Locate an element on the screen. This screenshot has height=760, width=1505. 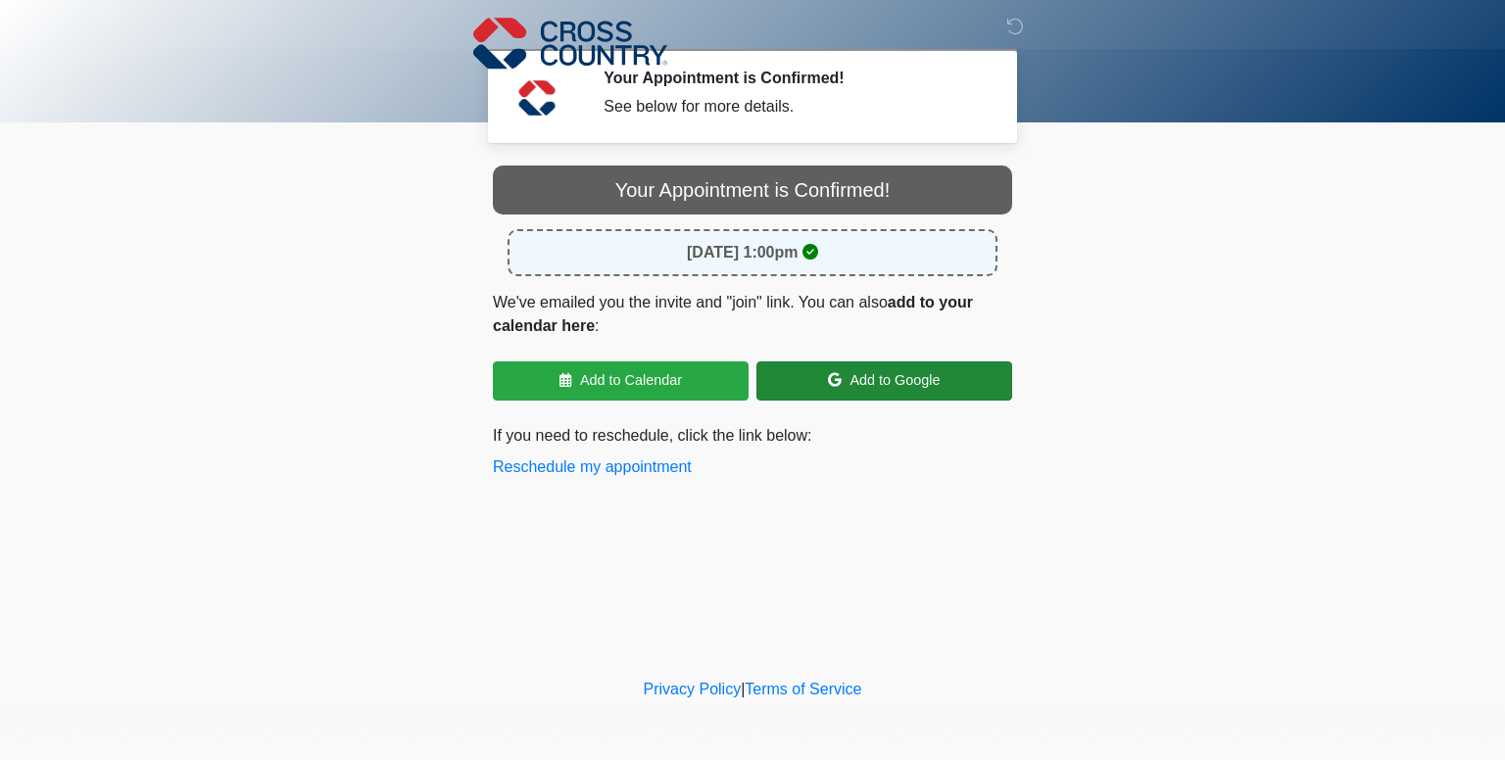
a: Terms of Service is located at coordinates (802, 689).